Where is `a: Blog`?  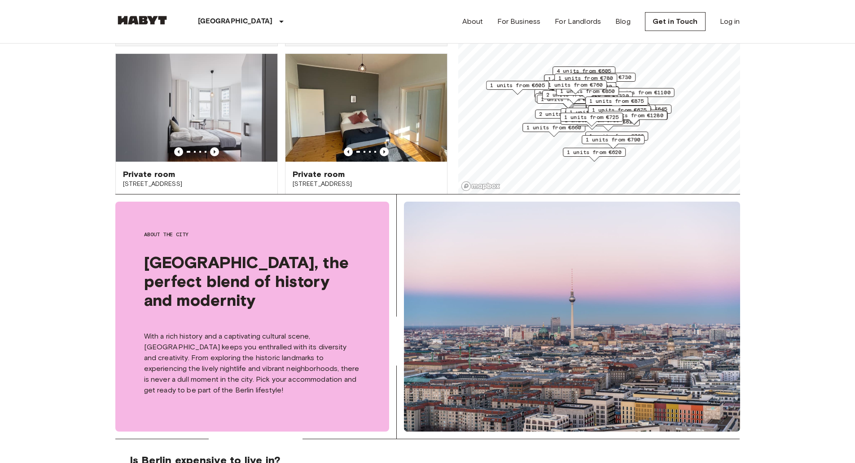
a: Blog is located at coordinates (623, 22).